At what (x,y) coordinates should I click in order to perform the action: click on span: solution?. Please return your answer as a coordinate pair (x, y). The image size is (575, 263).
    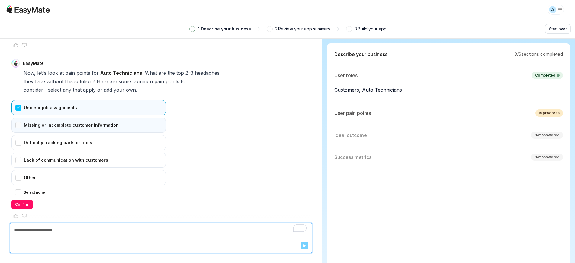
    Looking at the image, I should click on (85, 81).